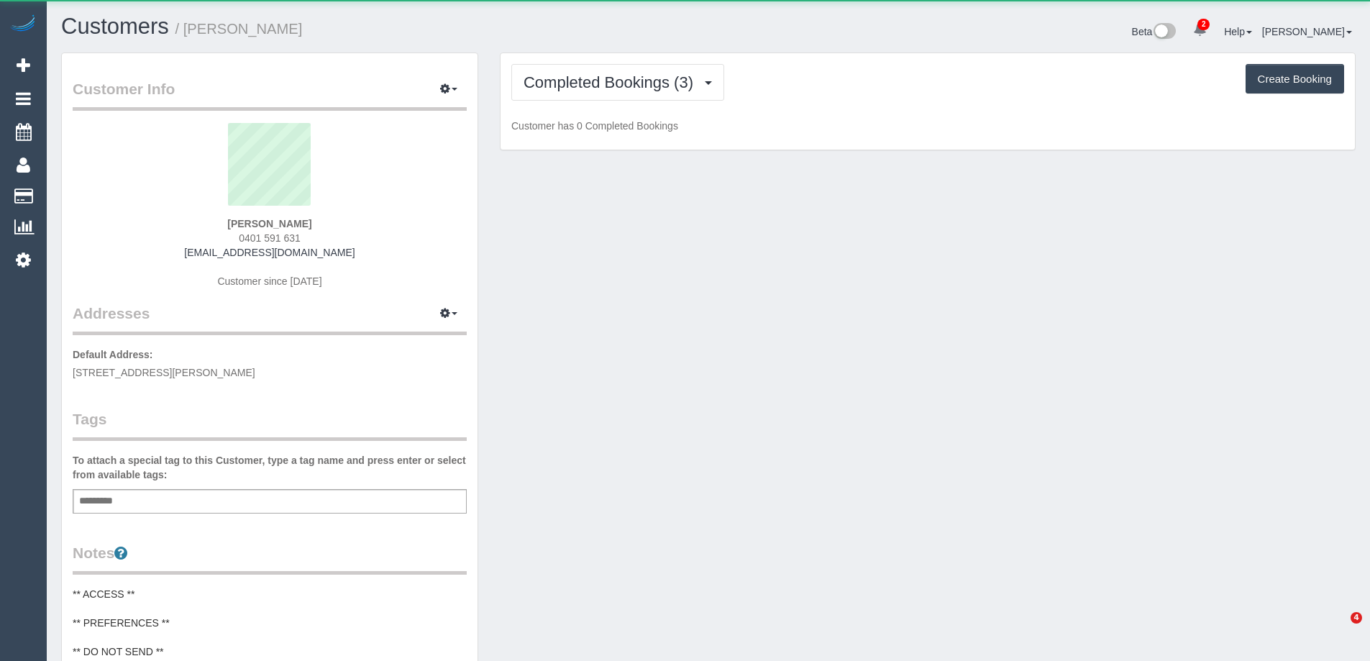 This screenshot has width=1370, height=661. What do you see at coordinates (1203, 24) in the screenshot?
I see `span: 2` at bounding box center [1203, 24].